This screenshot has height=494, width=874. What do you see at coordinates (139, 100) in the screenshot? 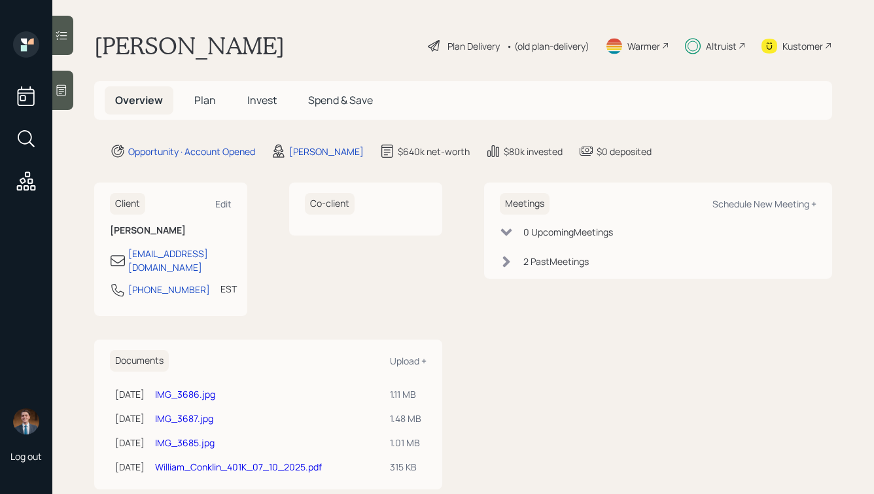
I see `span: Overview` at bounding box center [139, 100].